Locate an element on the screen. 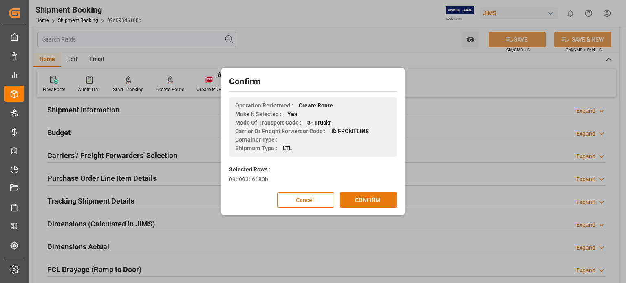 The height and width of the screenshot is (283, 626). span: Carrier Or Frieght Forwarder Code : is located at coordinates (281, 131).